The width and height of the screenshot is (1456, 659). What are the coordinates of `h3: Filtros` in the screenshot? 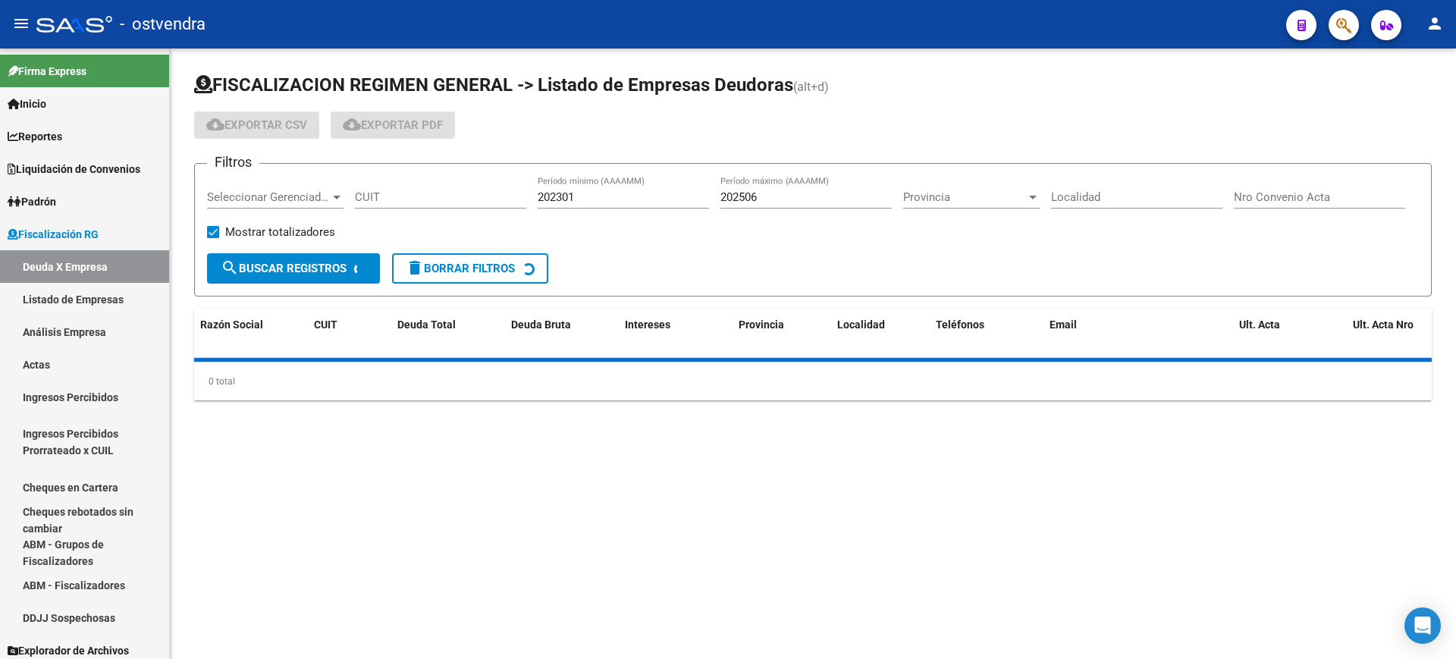 It's located at (233, 162).